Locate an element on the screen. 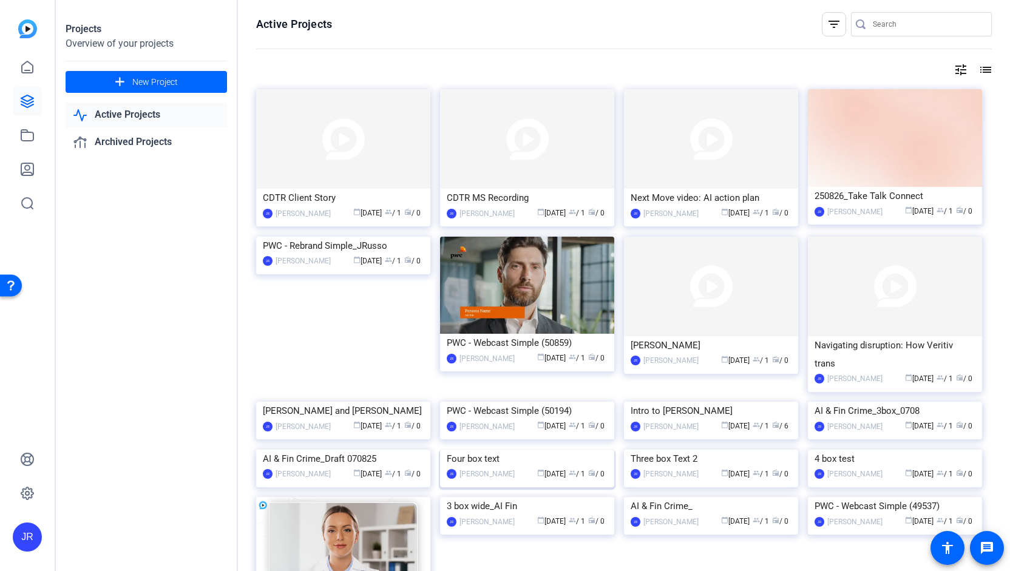 The width and height of the screenshot is (1010, 571). mat-icon: tune is located at coordinates (960, 70).